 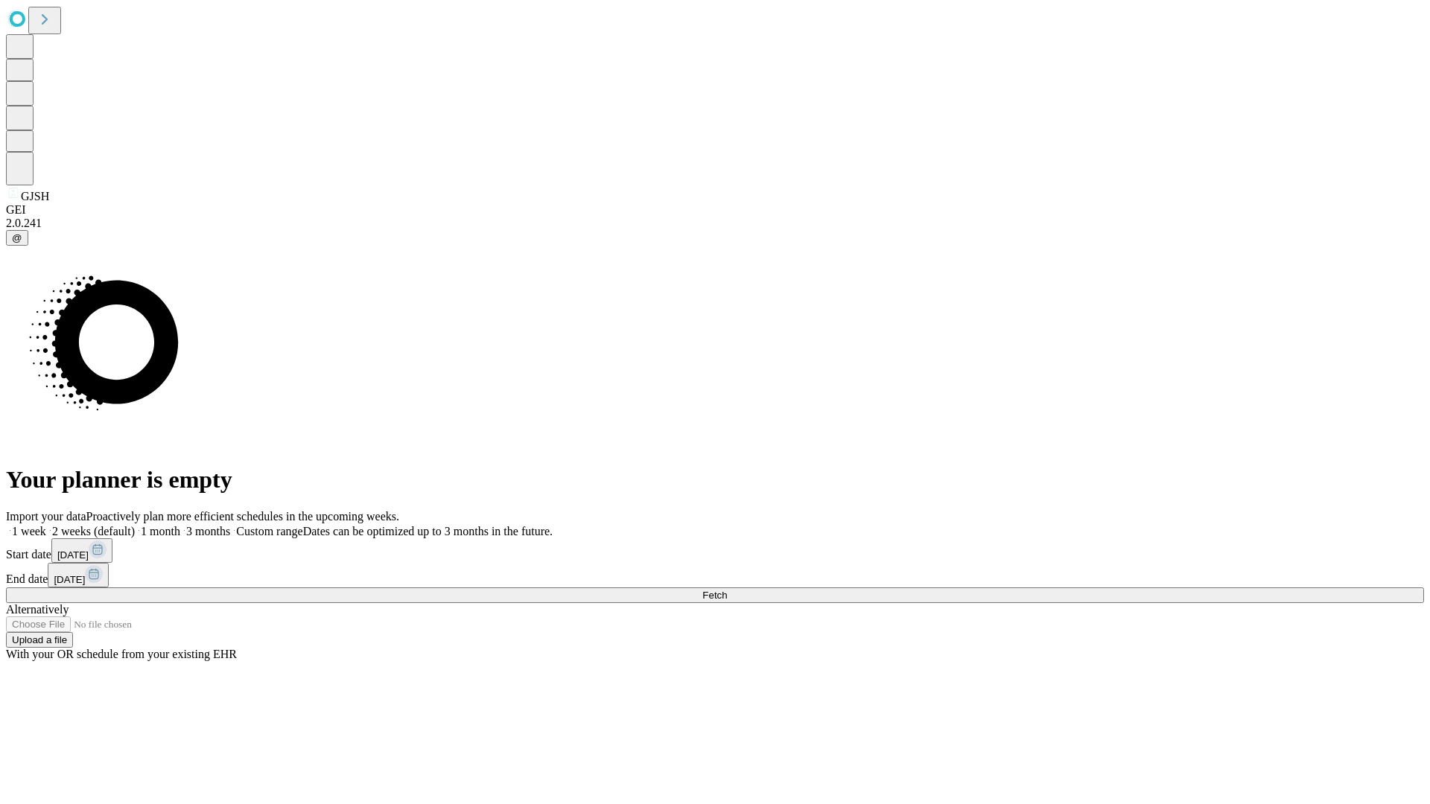 I want to click on span: 1 week, so click(x=29, y=531).